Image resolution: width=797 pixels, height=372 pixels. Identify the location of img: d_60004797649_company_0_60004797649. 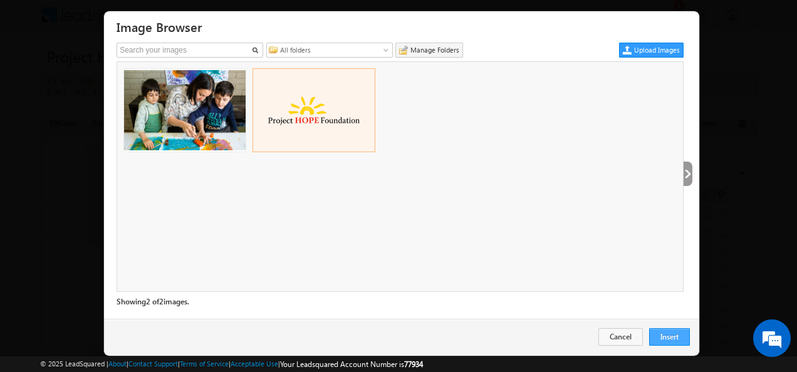
(37, 74).